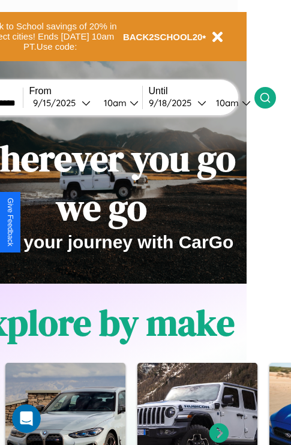 The image size is (291, 445). Describe the element at coordinates (57, 103) in the screenshot. I see `div: 9 / 15 / 2025` at that location.